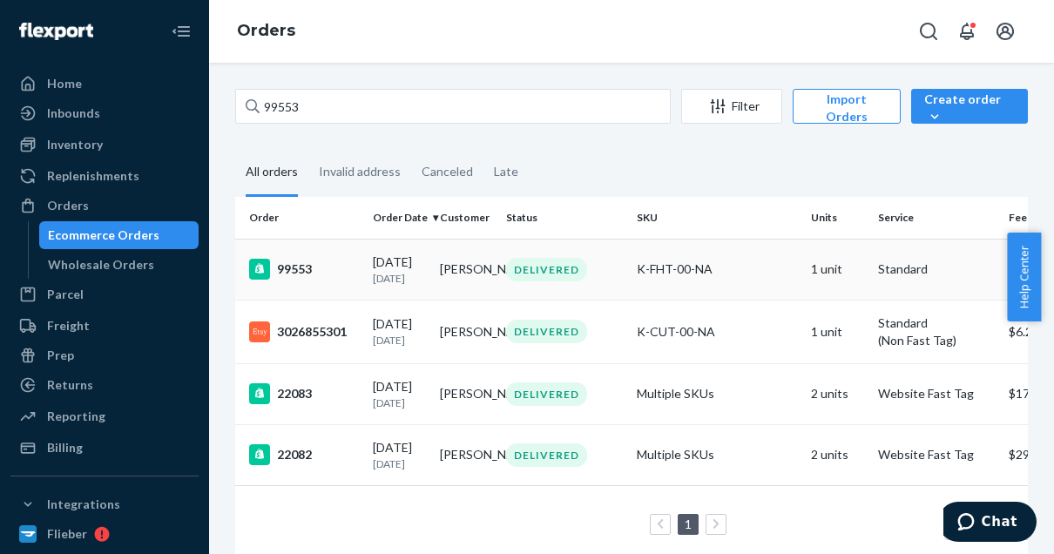 This screenshot has width=1054, height=554. Describe the element at coordinates (506, 172) in the screenshot. I see `div: Late` at that location.